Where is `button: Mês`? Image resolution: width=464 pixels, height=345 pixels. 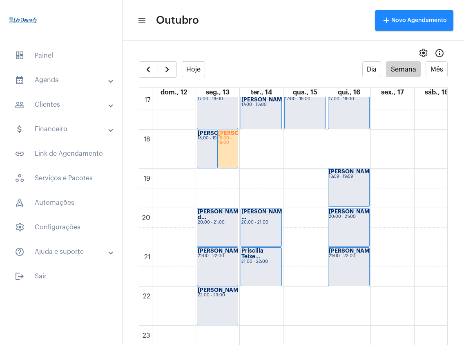
button: Mês is located at coordinates (437, 69).